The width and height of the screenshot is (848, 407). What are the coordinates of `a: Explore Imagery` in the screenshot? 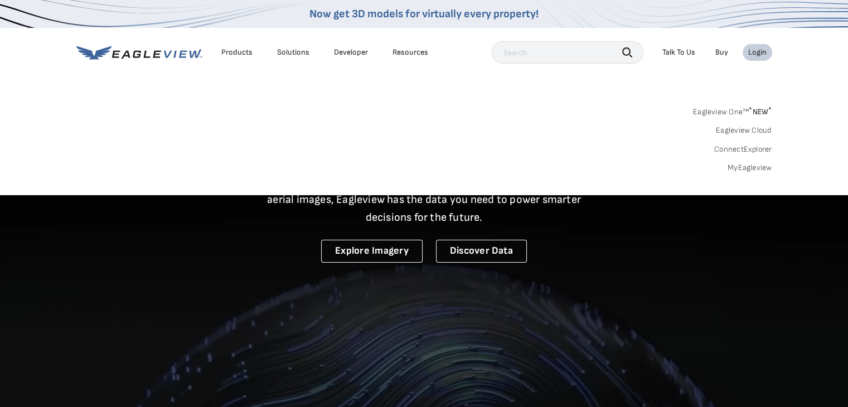 It's located at (372, 251).